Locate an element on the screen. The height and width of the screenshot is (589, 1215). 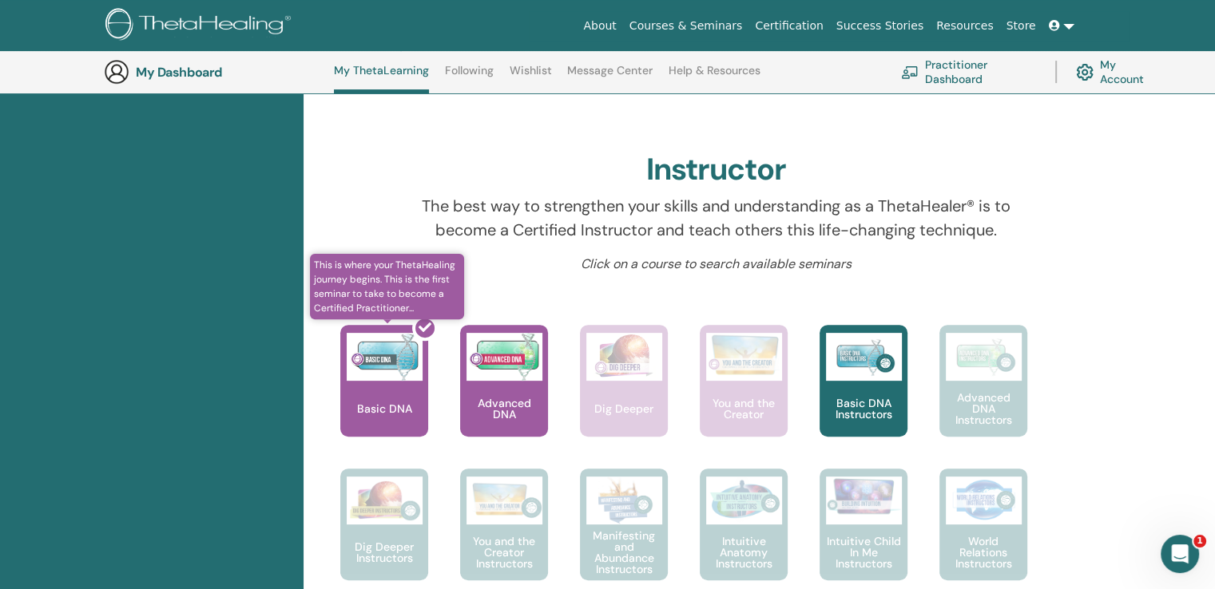
a: Basic DNA Instructors Basic DNA Instructors is located at coordinates (863, 397).